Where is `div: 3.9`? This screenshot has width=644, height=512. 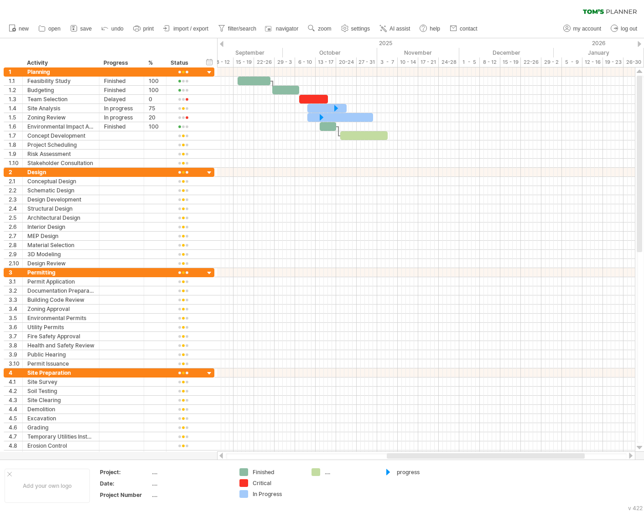
div: 3.9 is located at coordinates (16, 354).